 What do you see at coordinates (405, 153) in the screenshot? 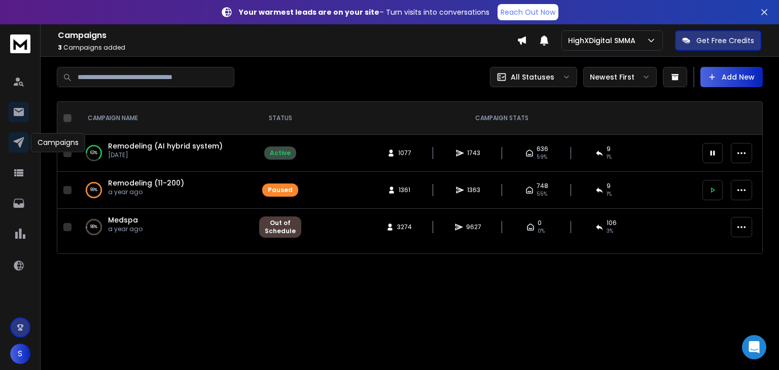
I see `span: 1077` at bounding box center [405, 153].